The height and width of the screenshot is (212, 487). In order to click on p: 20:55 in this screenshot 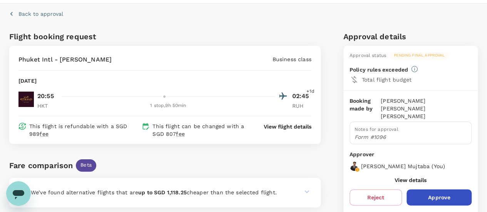, I will do `click(45, 96)`.